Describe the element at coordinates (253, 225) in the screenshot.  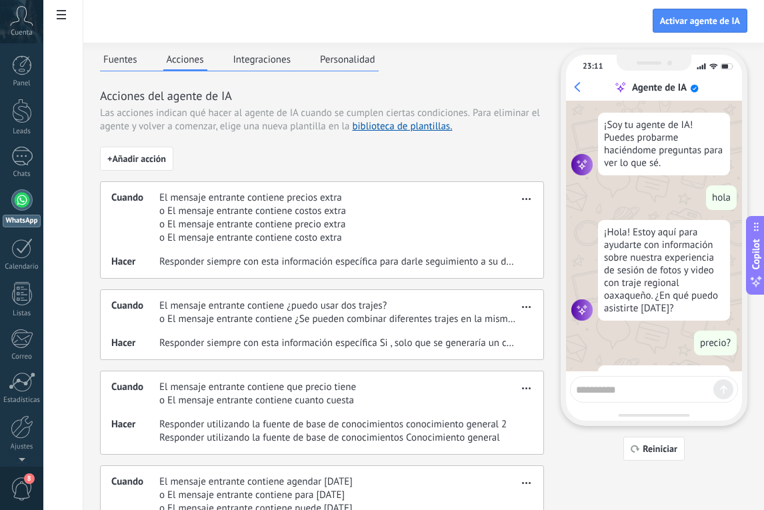
I see `span: o El mensaje entrante contiene precio extra` at that location.